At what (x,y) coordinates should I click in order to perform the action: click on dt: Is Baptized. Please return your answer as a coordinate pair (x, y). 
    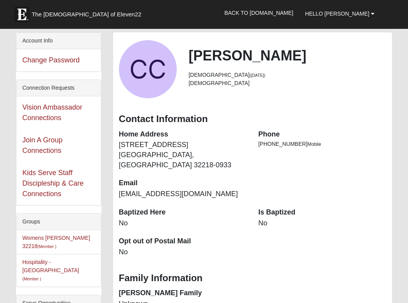
    Looking at the image, I should click on (322, 212).